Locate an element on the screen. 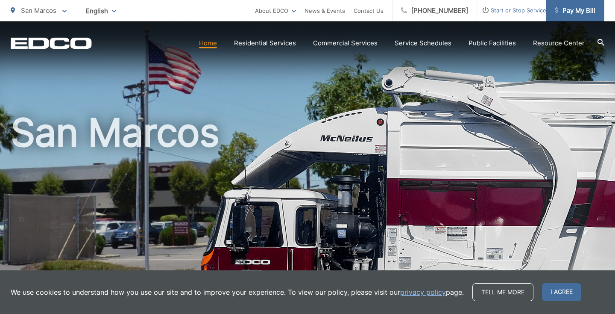 Image resolution: width=615 pixels, height=314 pixels. a: Public Facilities is located at coordinates (492, 43).